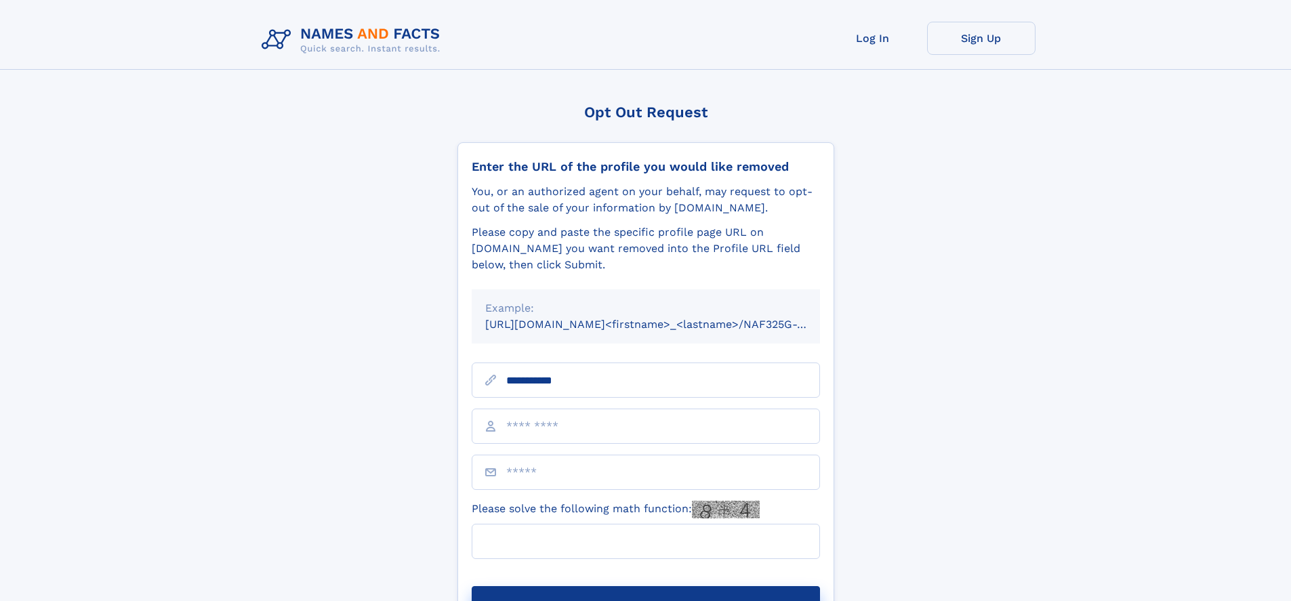 The height and width of the screenshot is (601, 1291). I want to click on div: Example:, so click(646, 308).